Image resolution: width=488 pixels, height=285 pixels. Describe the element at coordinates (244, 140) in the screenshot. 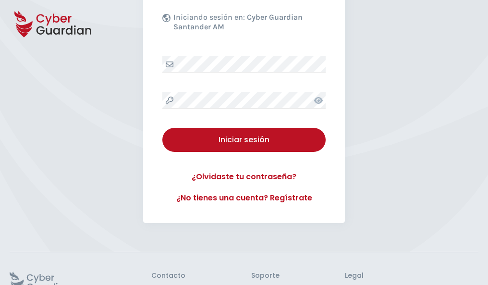

I see `button: Iniciar sesión` at that location.